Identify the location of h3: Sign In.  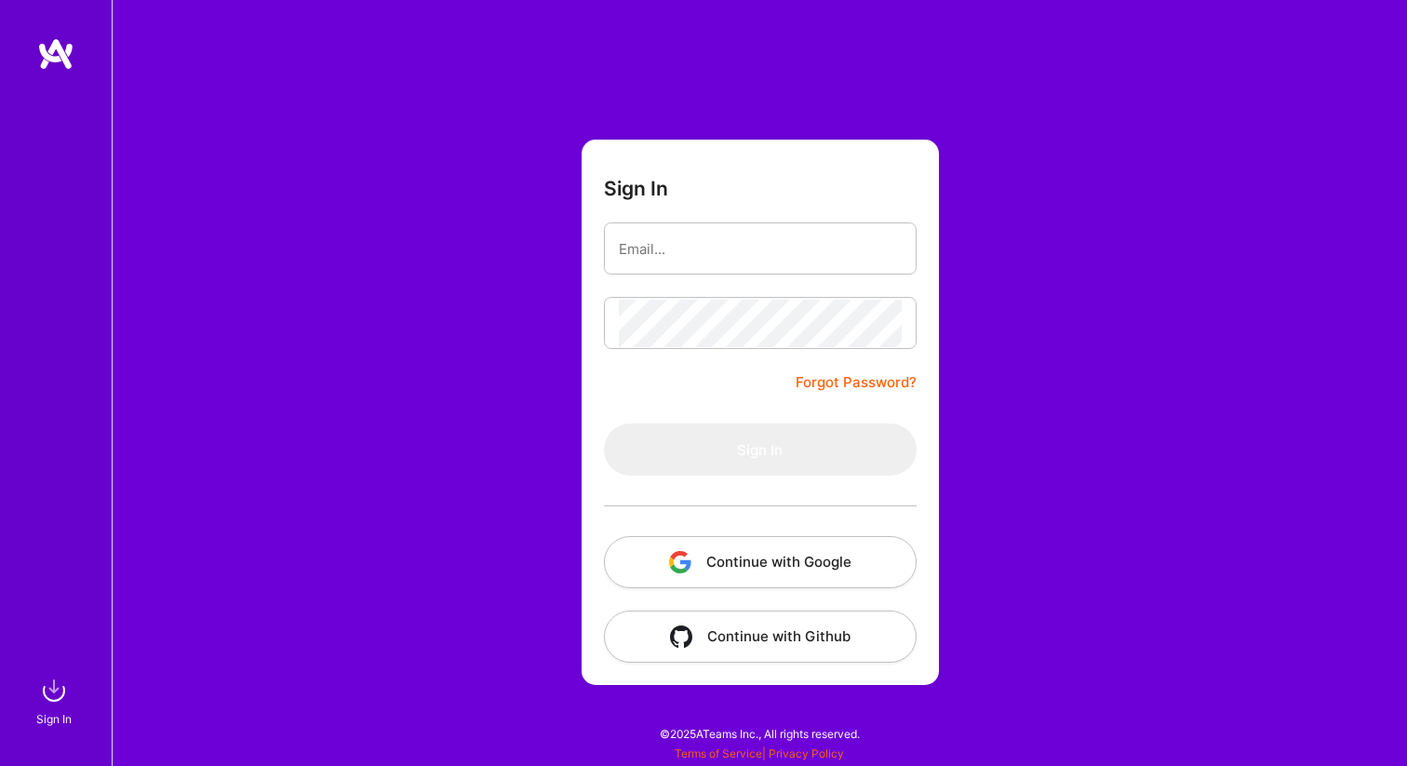
(636, 188).